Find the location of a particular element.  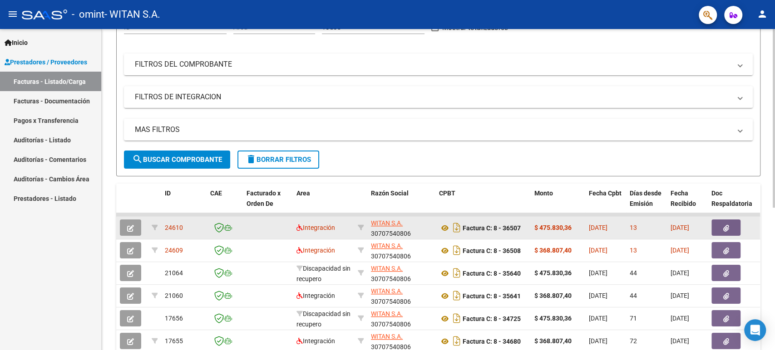

span: Fecha Recibido is located at coordinates (683, 198).